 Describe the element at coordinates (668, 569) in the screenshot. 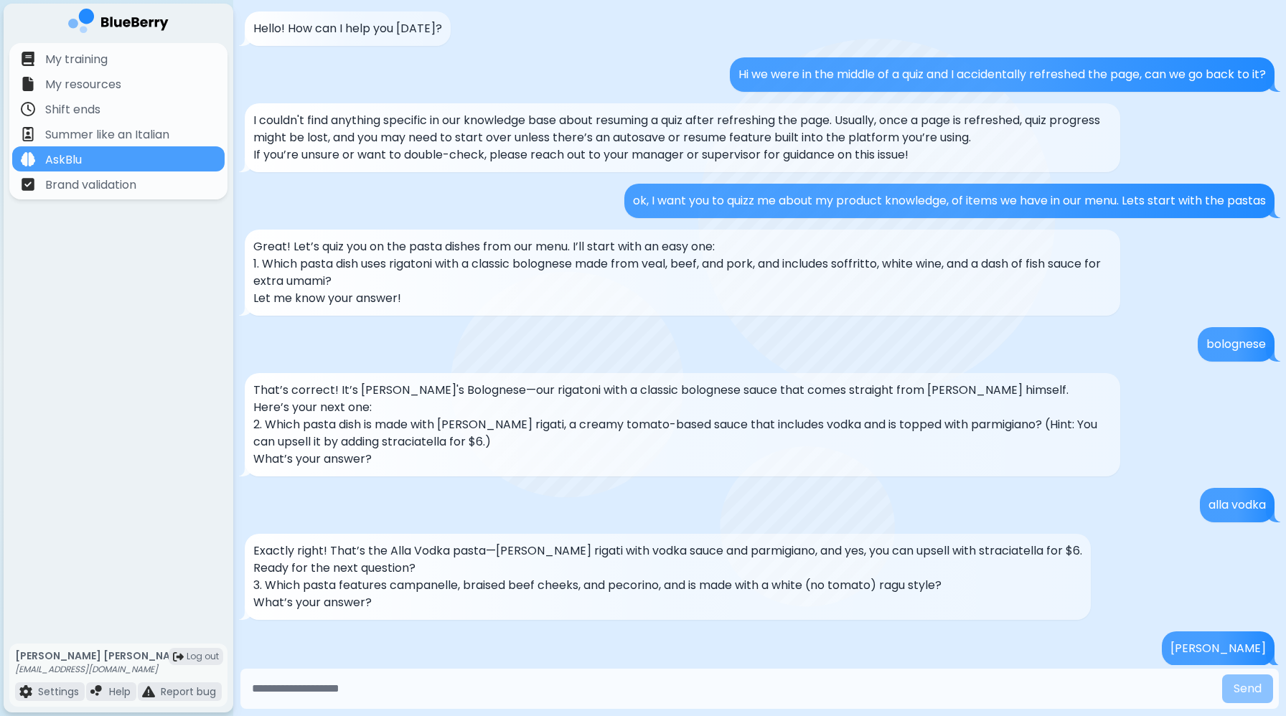

I see `p: Ready for the next question?` at that location.